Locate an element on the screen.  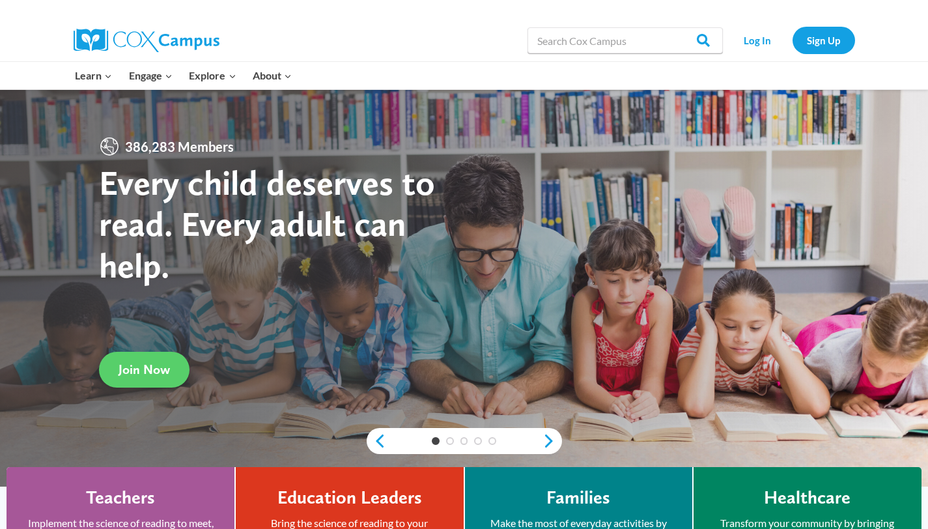
span: Explore is located at coordinates (212, 76).